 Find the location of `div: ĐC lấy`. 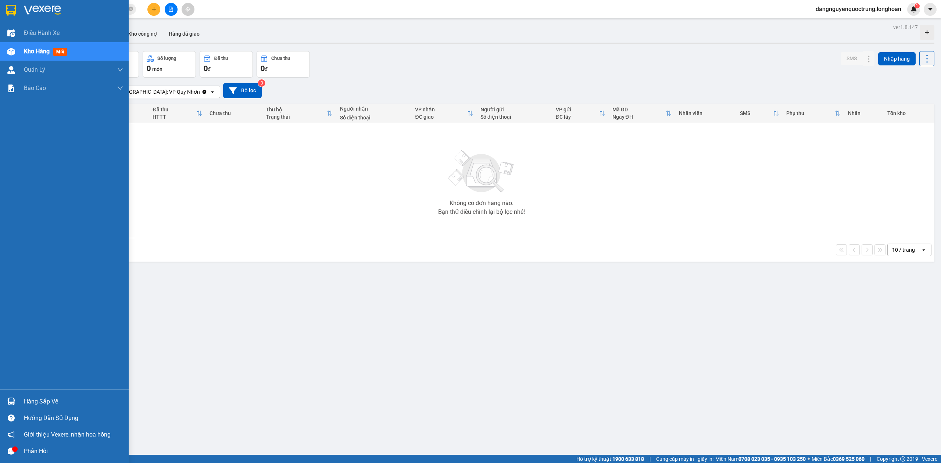

div: ĐC lấy is located at coordinates (577, 117).